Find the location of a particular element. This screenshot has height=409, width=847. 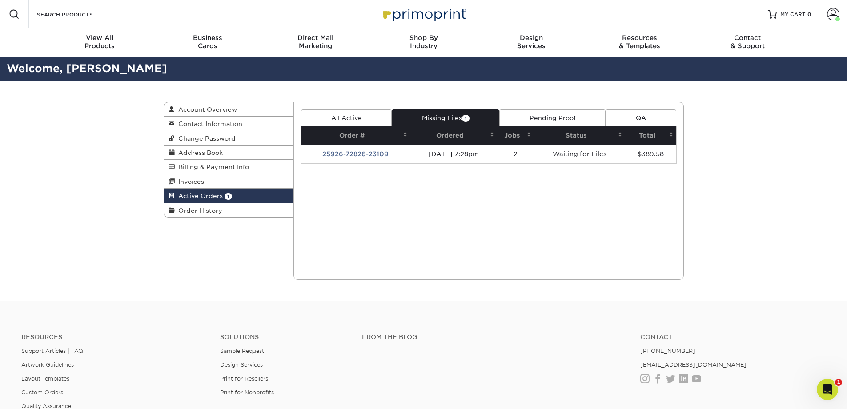

a: Contact Information is located at coordinates (229, 124).